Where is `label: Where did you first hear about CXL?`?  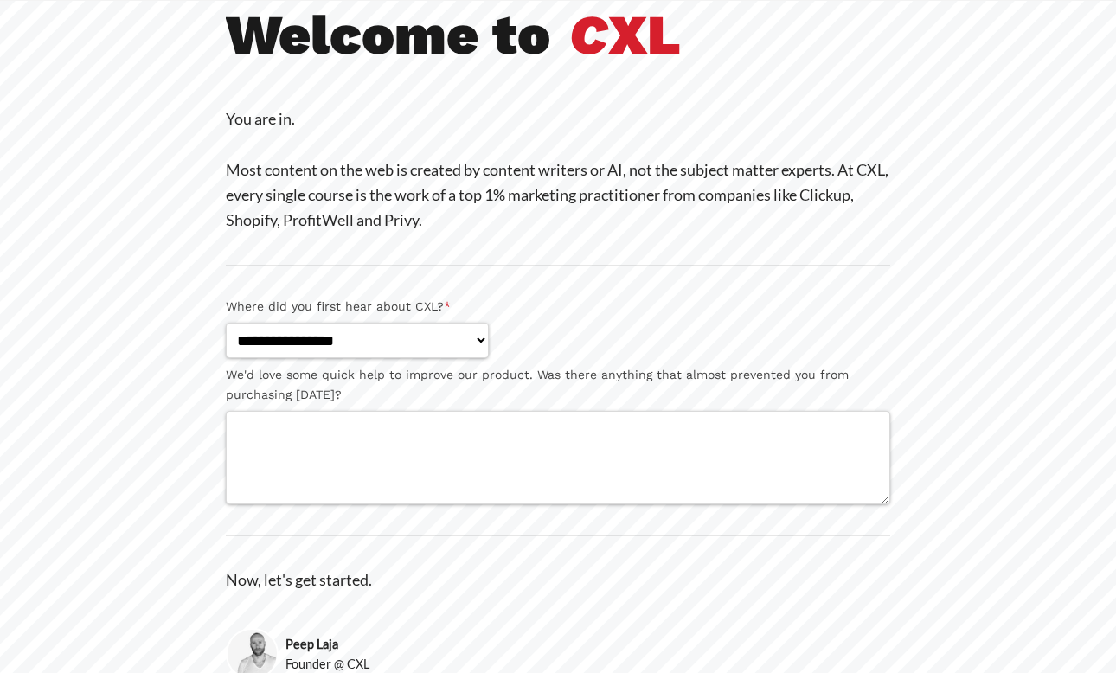
label: Where did you first hear about CXL? is located at coordinates (558, 306).